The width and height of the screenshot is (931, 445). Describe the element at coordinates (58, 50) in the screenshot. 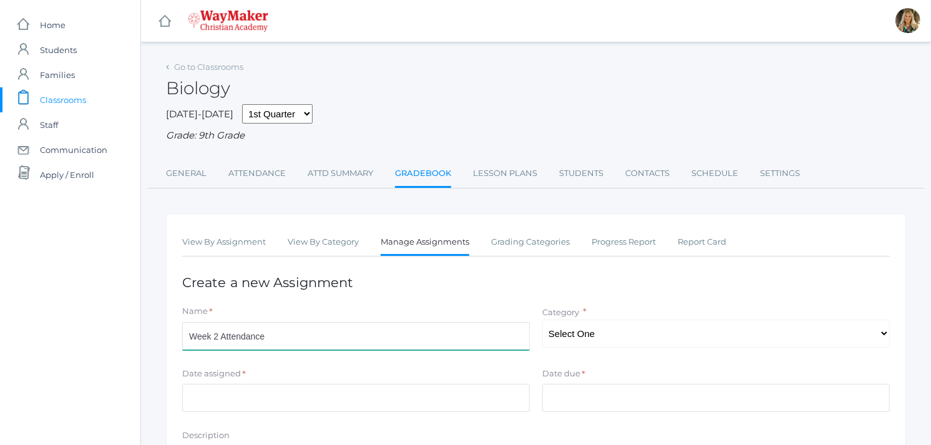

I see `span: Students` at that location.